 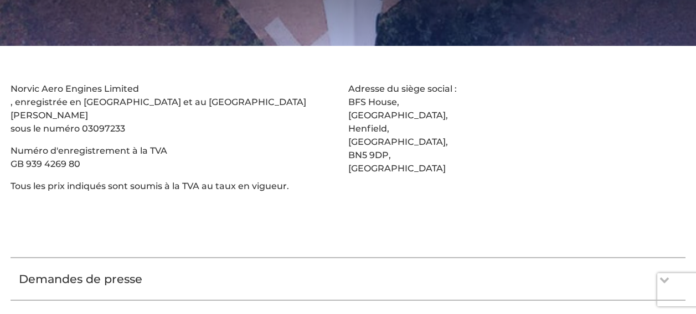 I want to click on font: Demandes de presse, so click(x=80, y=279).